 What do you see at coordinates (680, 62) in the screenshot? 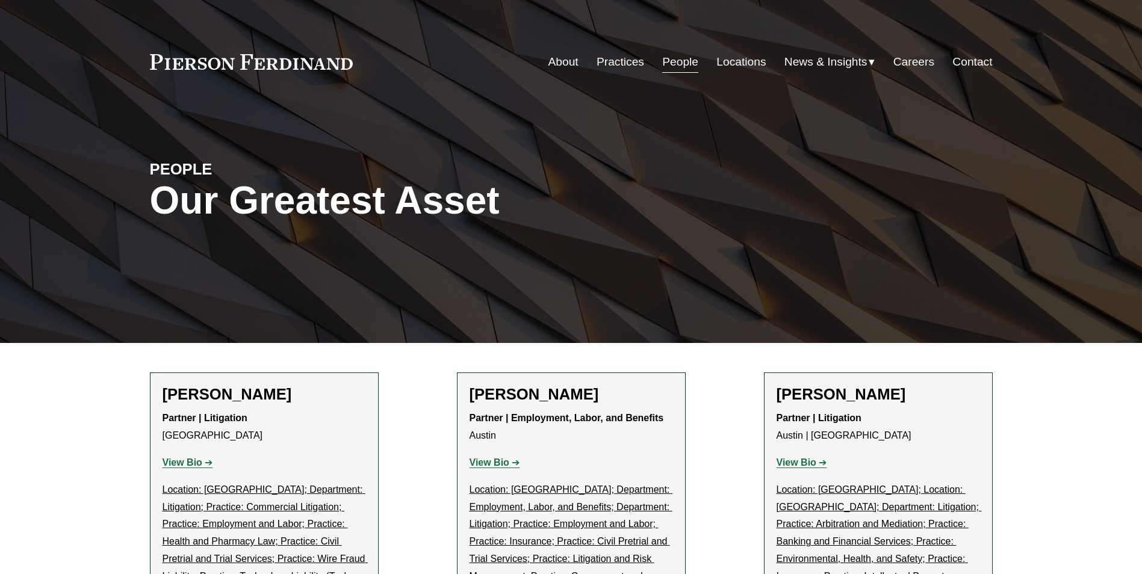
I see `a: People` at bounding box center [680, 62].